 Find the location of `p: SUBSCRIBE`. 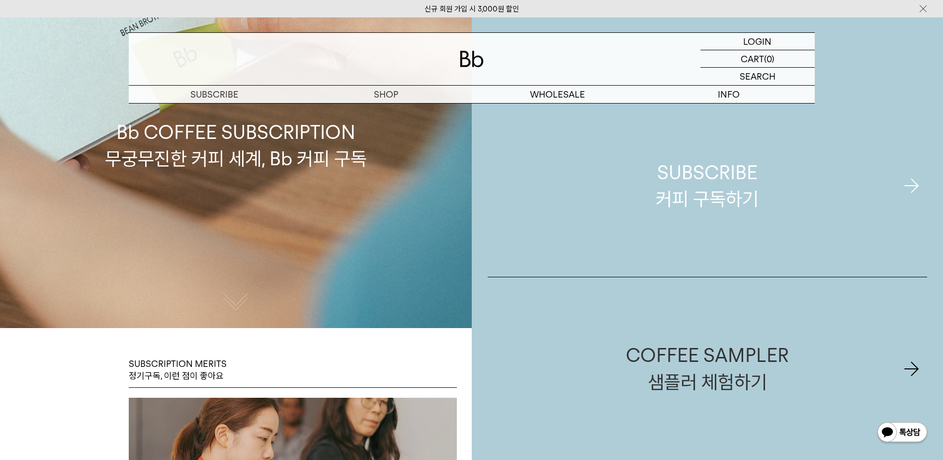

p: SUBSCRIBE is located at coordinates (214, 94).